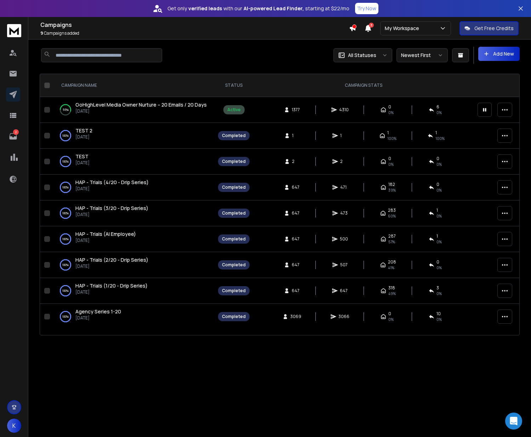  What do you see at coordinates (422, 55) in the screenshot?
I see `button: Newest First` at bounding box center [422, 55].